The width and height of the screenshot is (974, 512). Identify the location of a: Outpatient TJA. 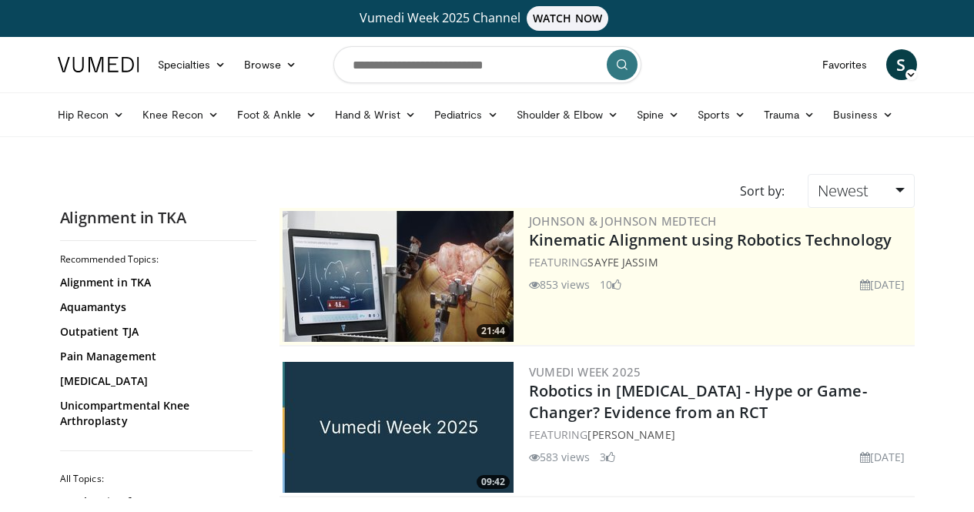
(154, 332).